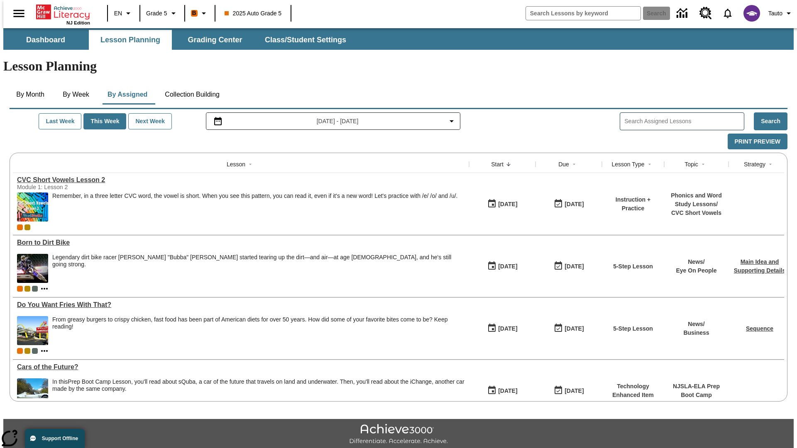 Image resolution: width=797 pixels, height=448 pixels. What do you see at coordinates (259, 268) in the screenshot?
I see `span: Legendary dirt bike racer James "Bubba" Stewart started tearing up the dirt—and air—at age 4, and...` at bounding box center [259, 268].